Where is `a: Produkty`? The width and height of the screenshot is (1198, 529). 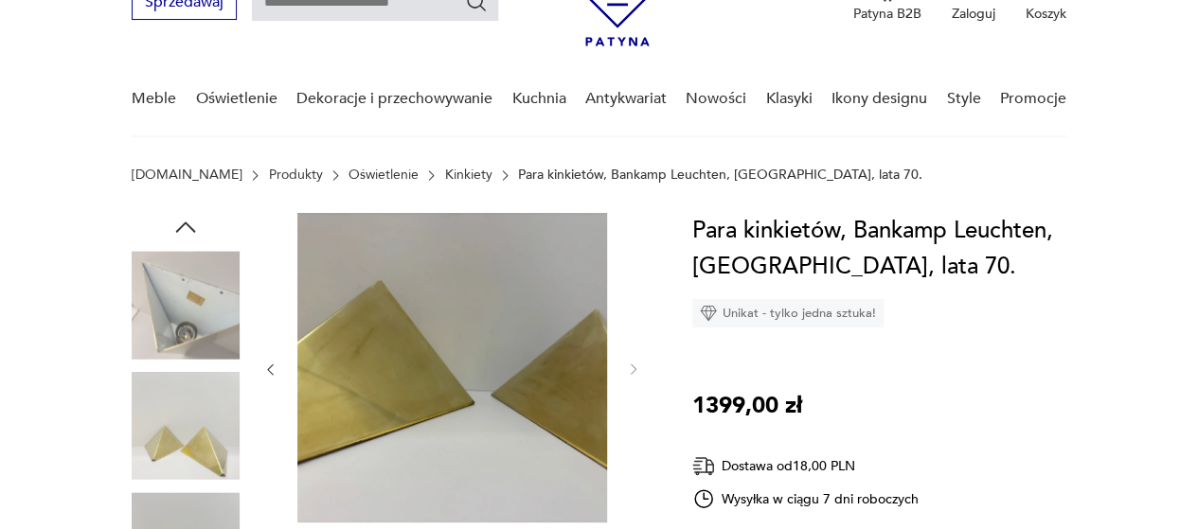
a: Produkty is located at coordinates (295, 175).